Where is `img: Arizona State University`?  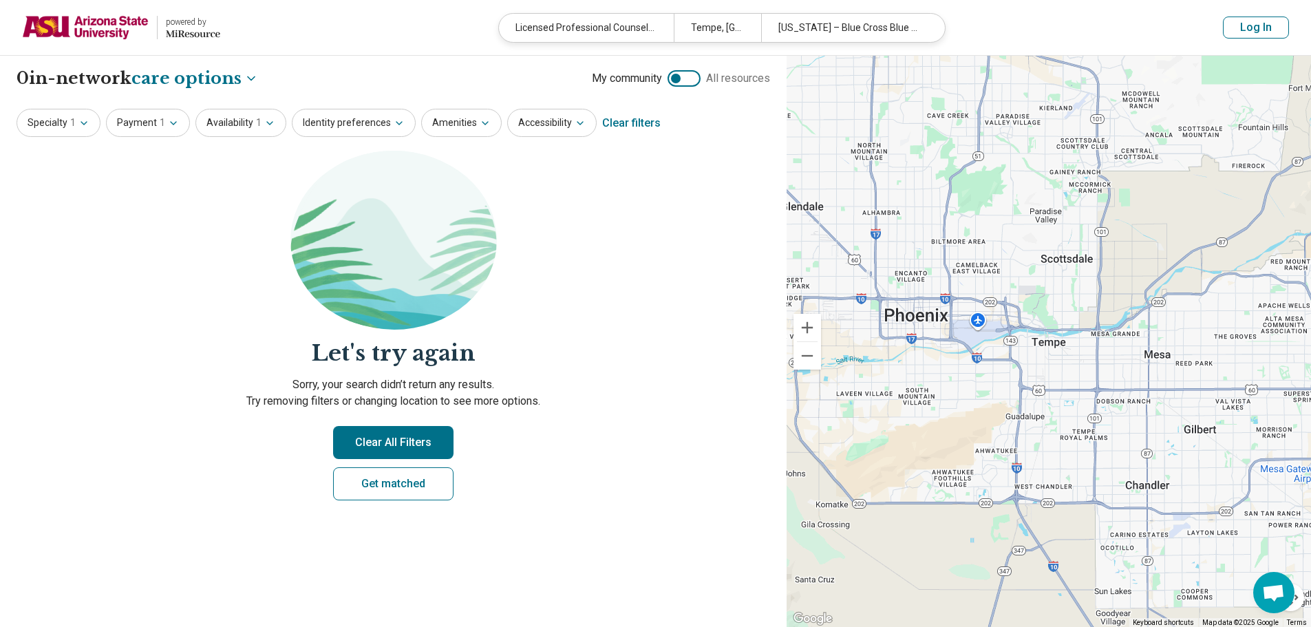
img: Arizona State University is located at coordinates (85, 28).